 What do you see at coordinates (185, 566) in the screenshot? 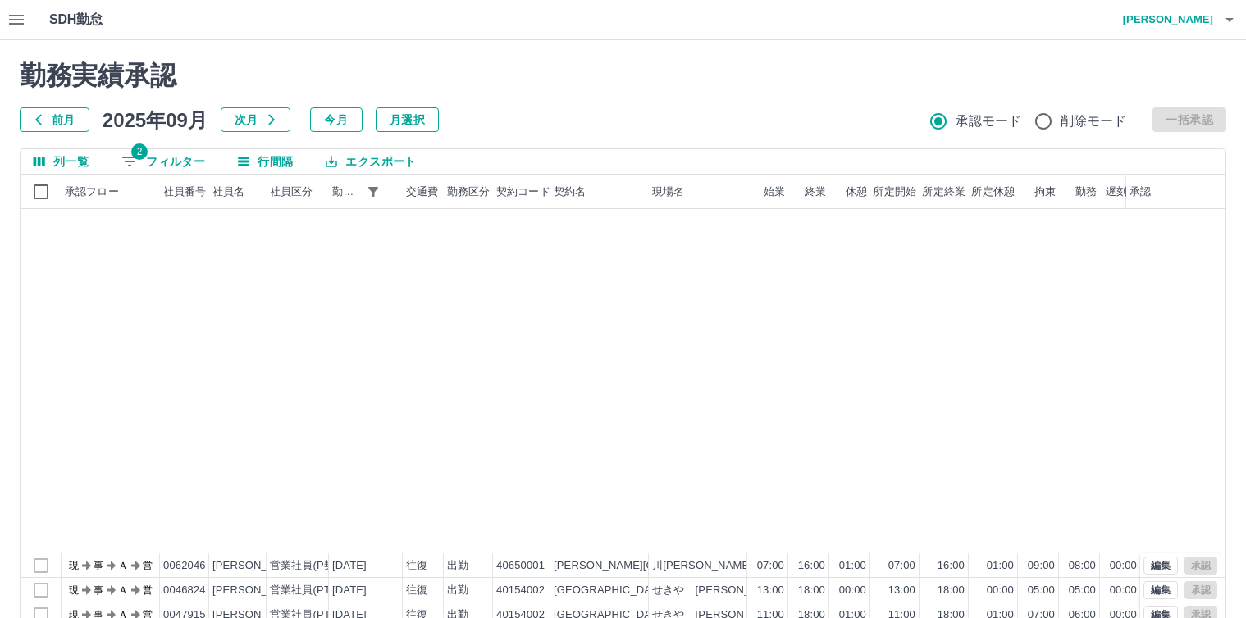
I see `div: 0062046` at bounding box center [185, 566].